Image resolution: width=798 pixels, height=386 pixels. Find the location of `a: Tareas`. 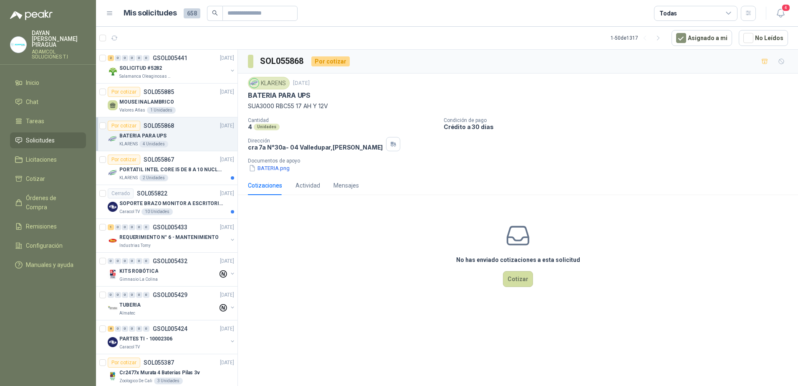

a: Tareas is located at coordinates (48, 121).